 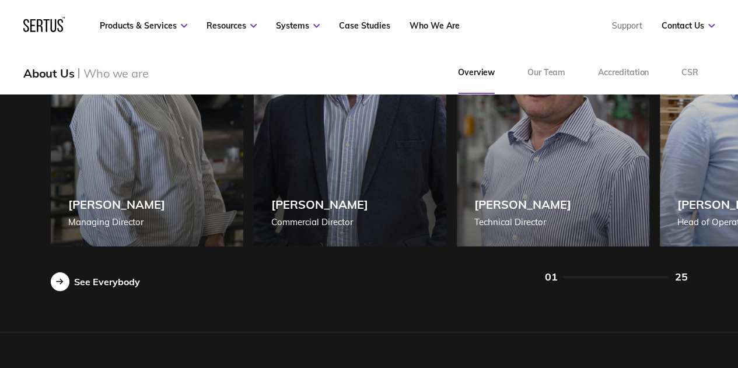 What do you see at coordinates (298, 26) in the screenshot?
I see `a: Systems` at bounding box center [298, 26].